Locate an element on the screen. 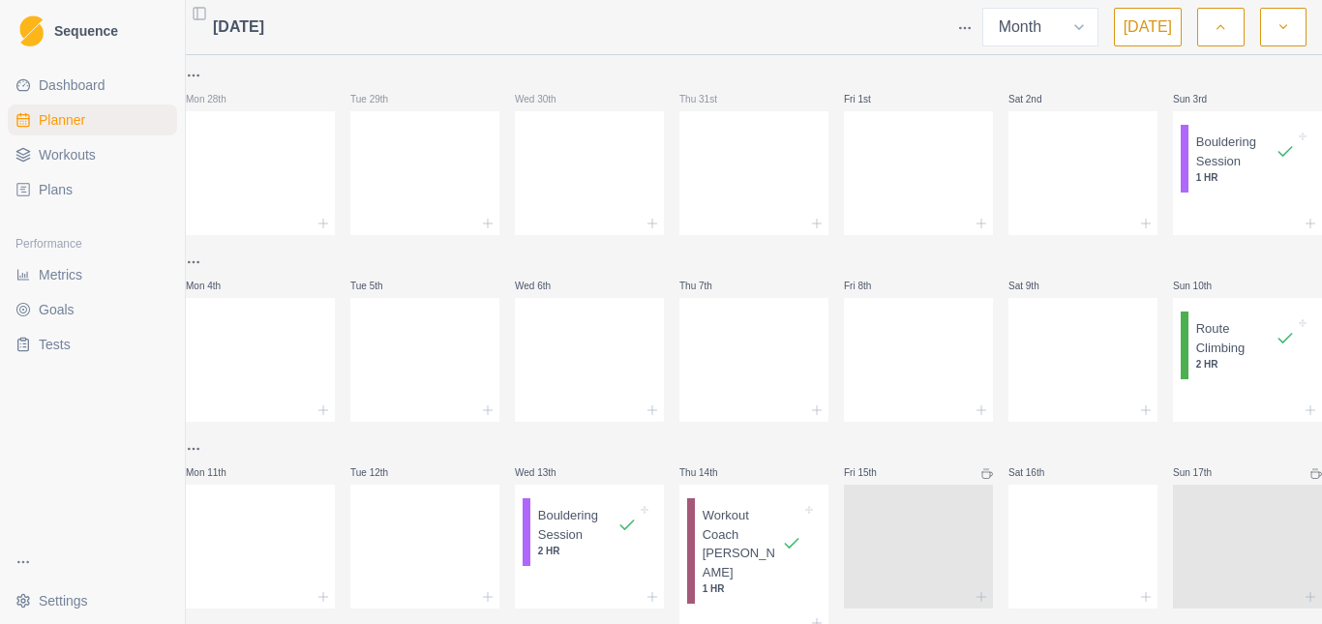 Image resolution: width=1322 pixels, height=624 pixels. p: Sun 3rd is located at coordinates (1202, 99).